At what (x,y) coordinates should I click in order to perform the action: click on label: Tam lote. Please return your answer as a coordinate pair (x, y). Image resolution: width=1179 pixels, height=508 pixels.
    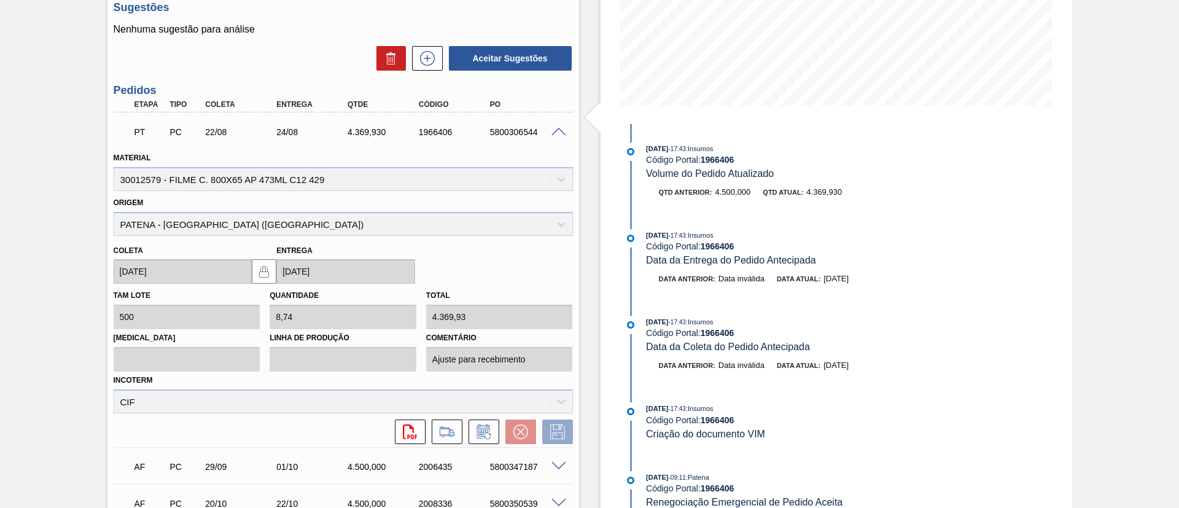
    Looking at the image, I should click on (132, 295).